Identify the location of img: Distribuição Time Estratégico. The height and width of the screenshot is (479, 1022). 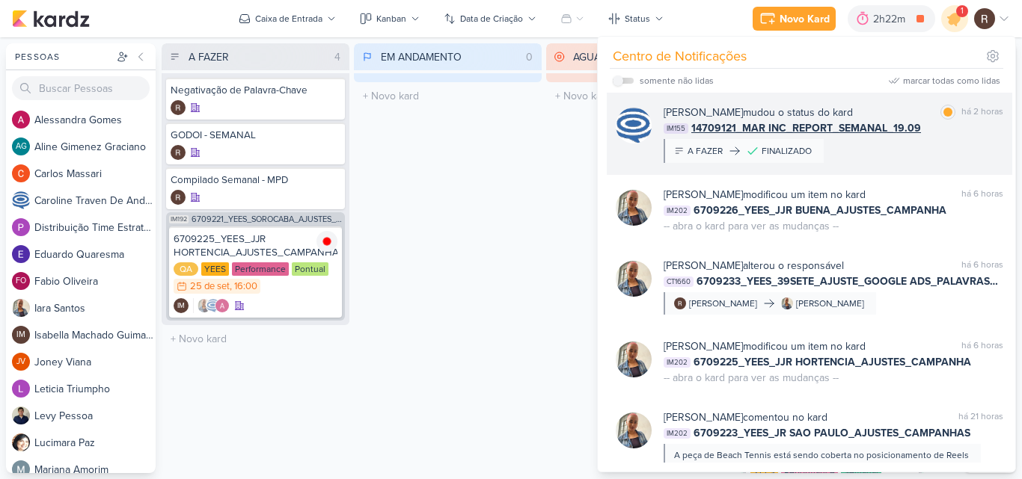
(21, 227).